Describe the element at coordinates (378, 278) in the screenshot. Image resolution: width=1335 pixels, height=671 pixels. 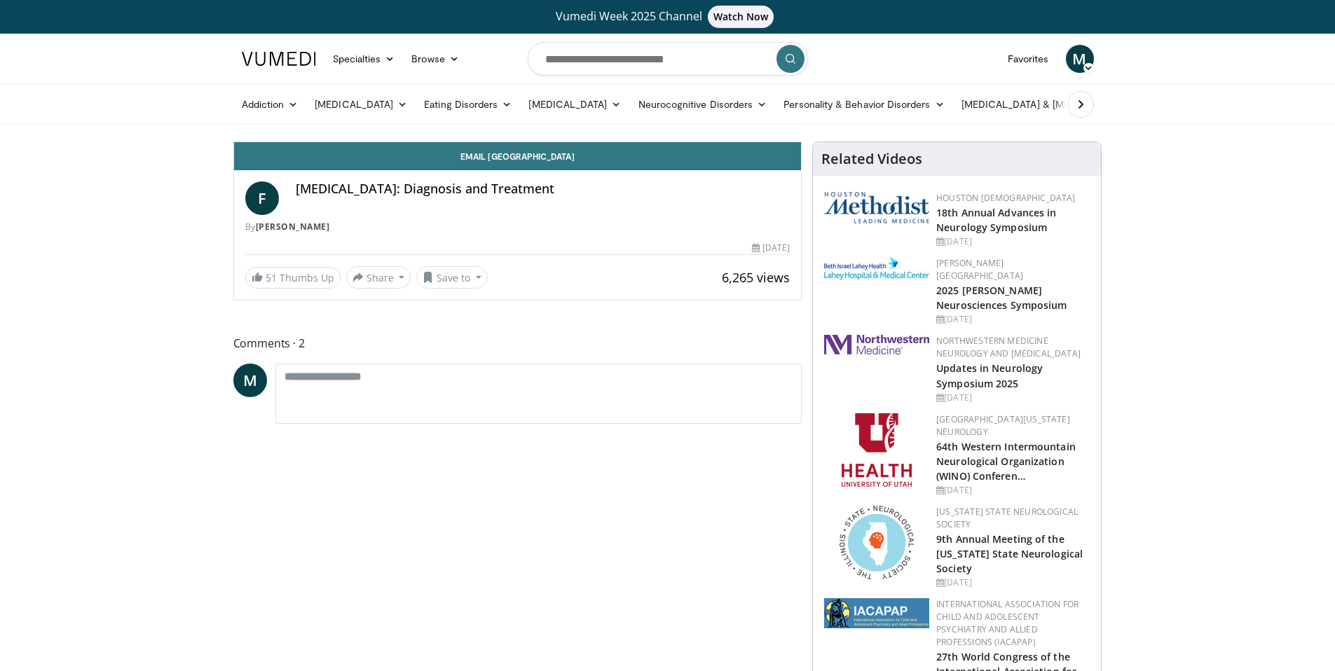
I see `button: Share` at that location.